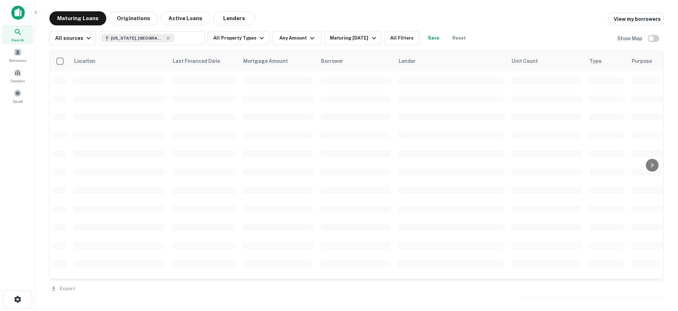  Describe the element at coordinates (18, 55) in the screenshot. I see `div: Borrowers` at that location.